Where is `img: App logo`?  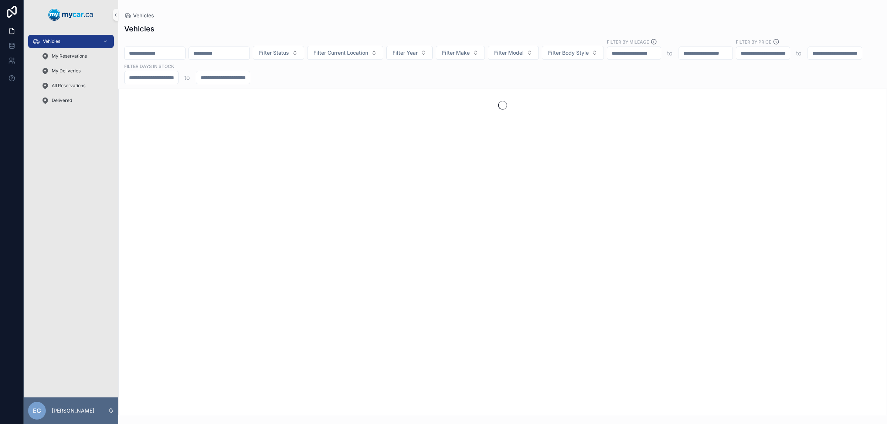 img: App logo is located at coordinates (71, 15).